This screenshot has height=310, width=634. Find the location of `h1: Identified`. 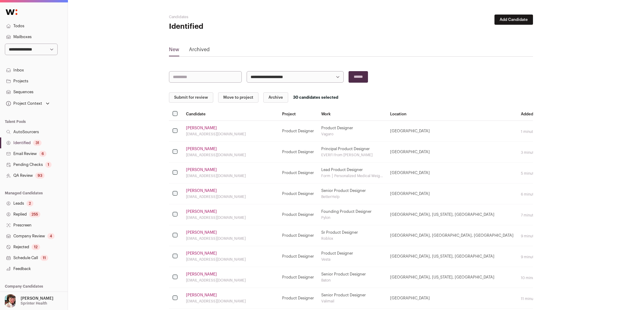

h1: Identified is located at coordinates (230, 27).